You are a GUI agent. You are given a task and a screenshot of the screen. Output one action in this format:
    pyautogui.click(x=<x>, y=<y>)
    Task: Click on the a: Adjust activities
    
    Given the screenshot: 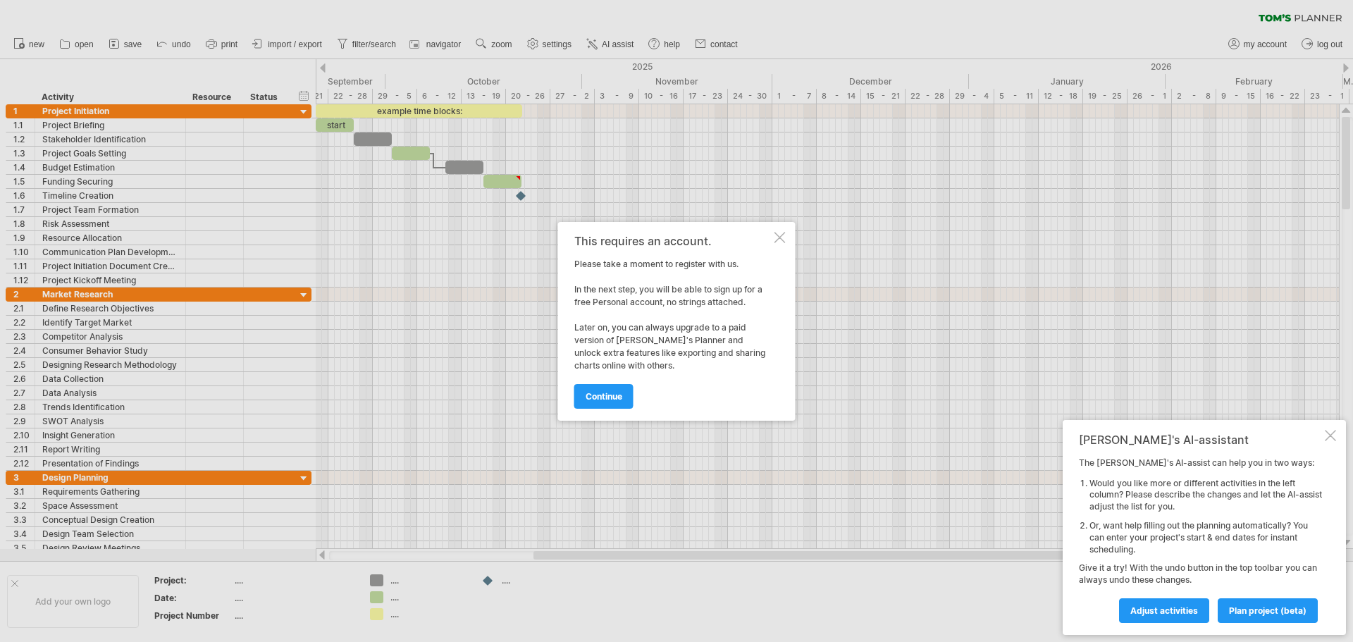 What is the action you would take?
    pyautogui.click(x=1164, y=610)
    